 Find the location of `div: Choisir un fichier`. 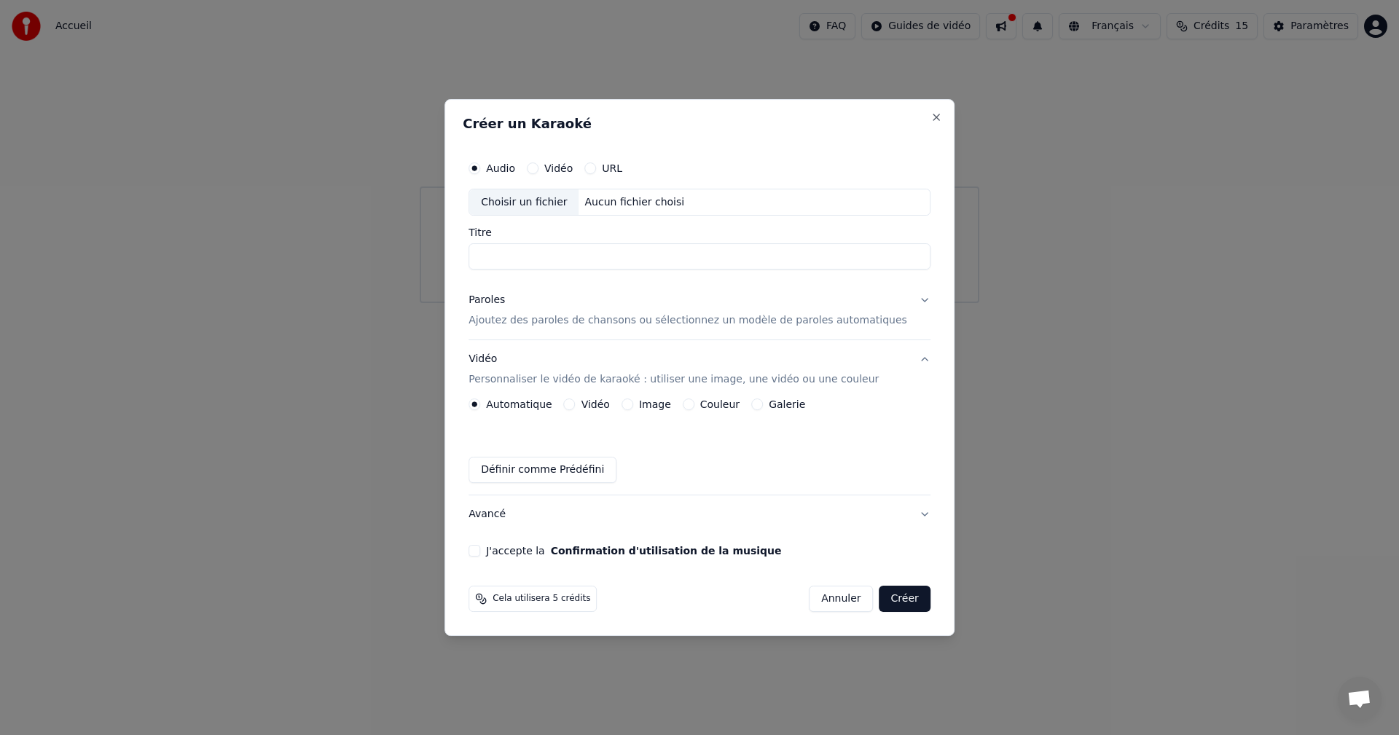

div: Choisir un fichier is located at coordinates (524, 203).